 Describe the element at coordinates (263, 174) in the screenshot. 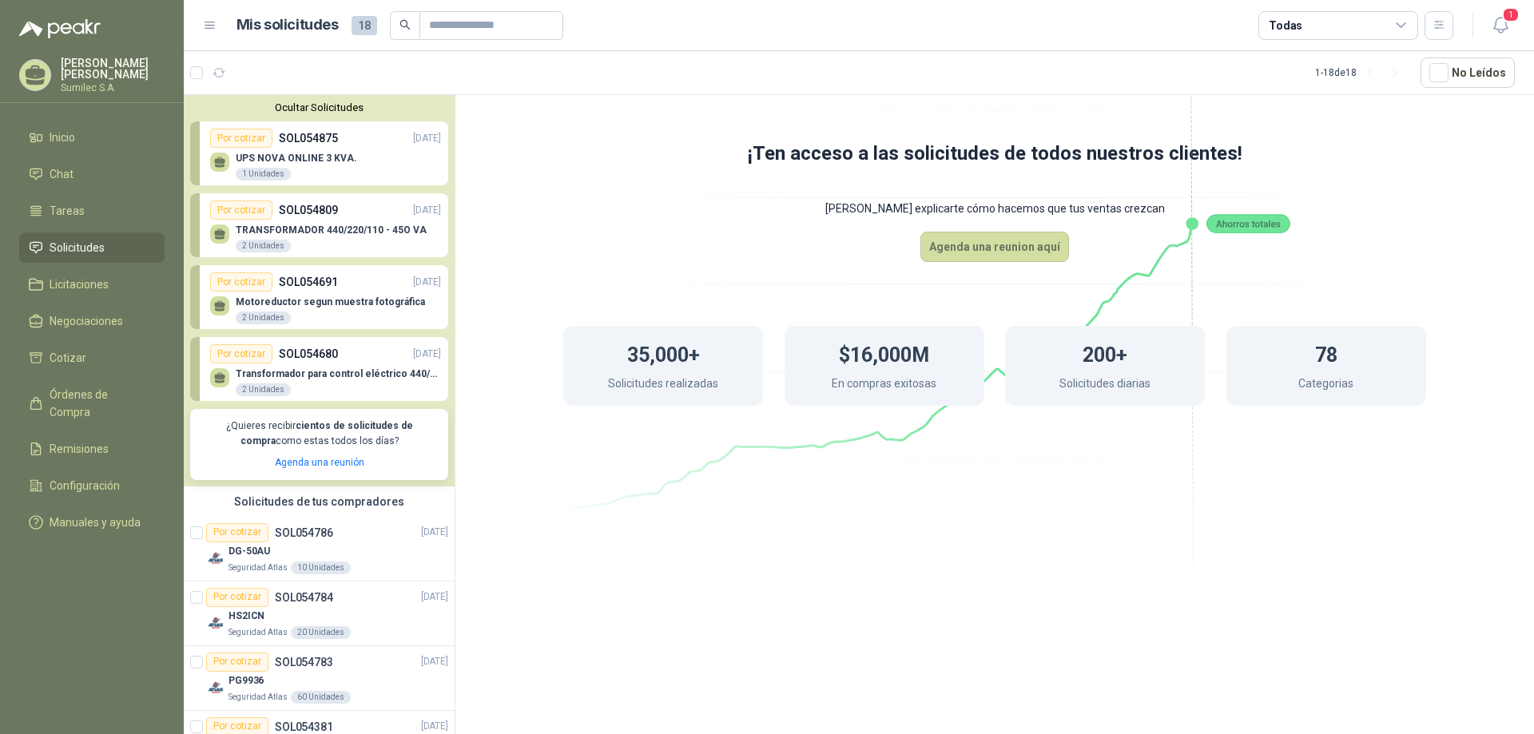

I see `div: 1 Unidades` at that location.